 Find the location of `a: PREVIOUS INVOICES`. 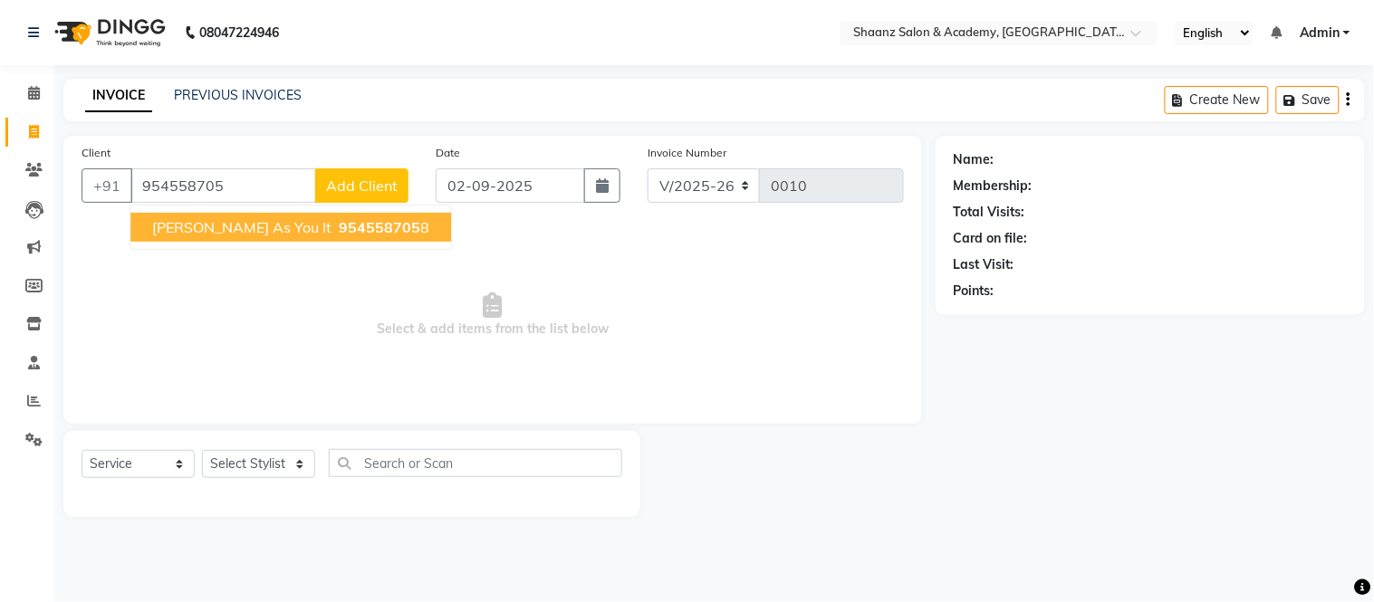

a: PREVIOUS INVOICES is located at coordinates (237, 95).